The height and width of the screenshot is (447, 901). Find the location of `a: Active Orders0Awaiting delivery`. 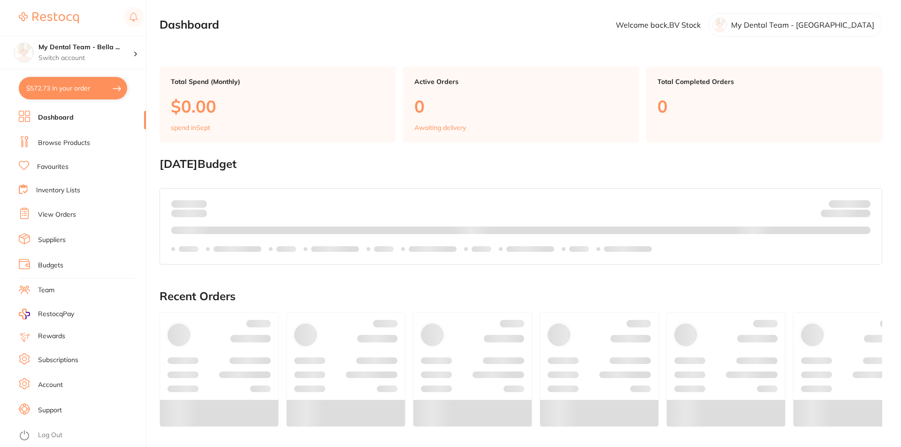

a: Active Orders0Awaiting delivery is located at coordinates (521, 105).